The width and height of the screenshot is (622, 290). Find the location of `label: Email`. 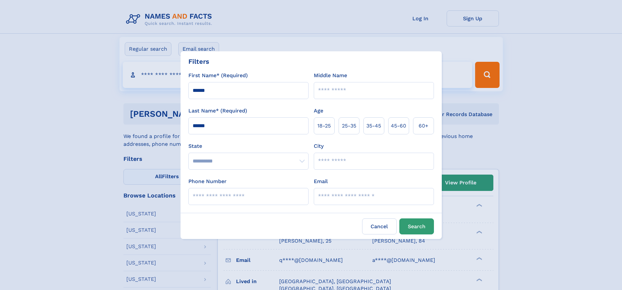

label: Email is located at coordinates (321, 181).